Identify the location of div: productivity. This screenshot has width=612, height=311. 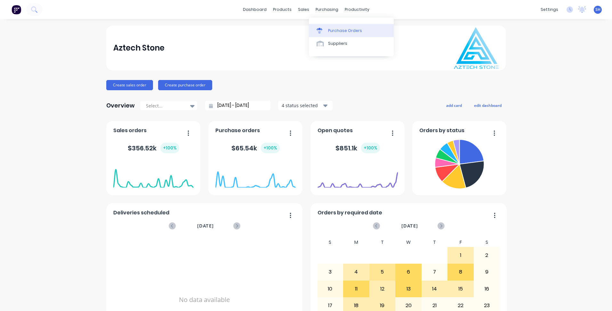
(357, 10).